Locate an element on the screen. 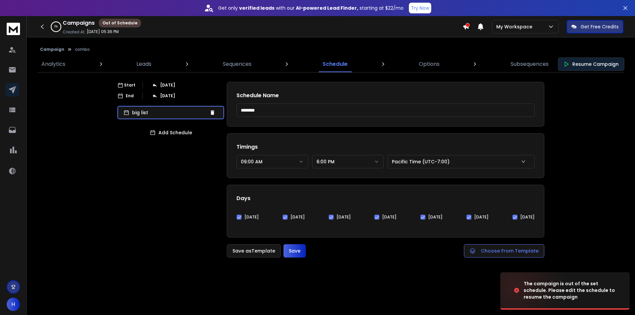 The width and height of the screenshot is (635, 315). h1: Days is located at coordinates (386, 198).